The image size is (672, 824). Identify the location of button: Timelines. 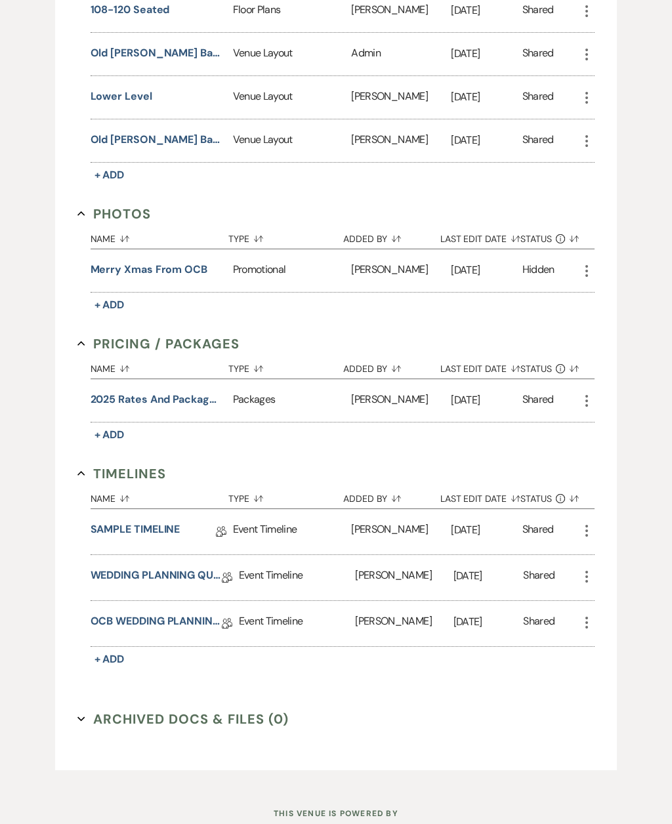
(122, 474).